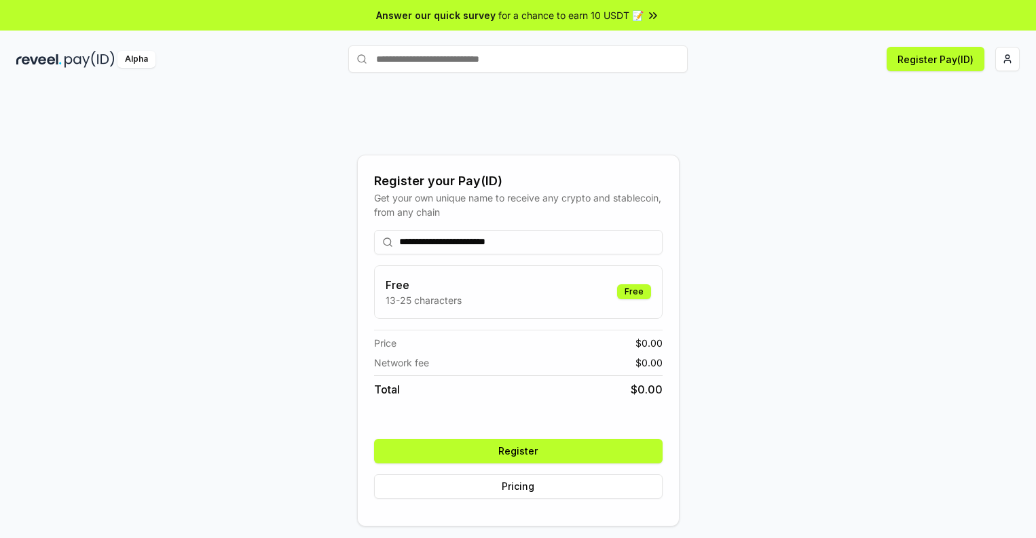 This screenshot has width=1036, height=538. I want to click on p: 13-25 characters, so click(424, 300).